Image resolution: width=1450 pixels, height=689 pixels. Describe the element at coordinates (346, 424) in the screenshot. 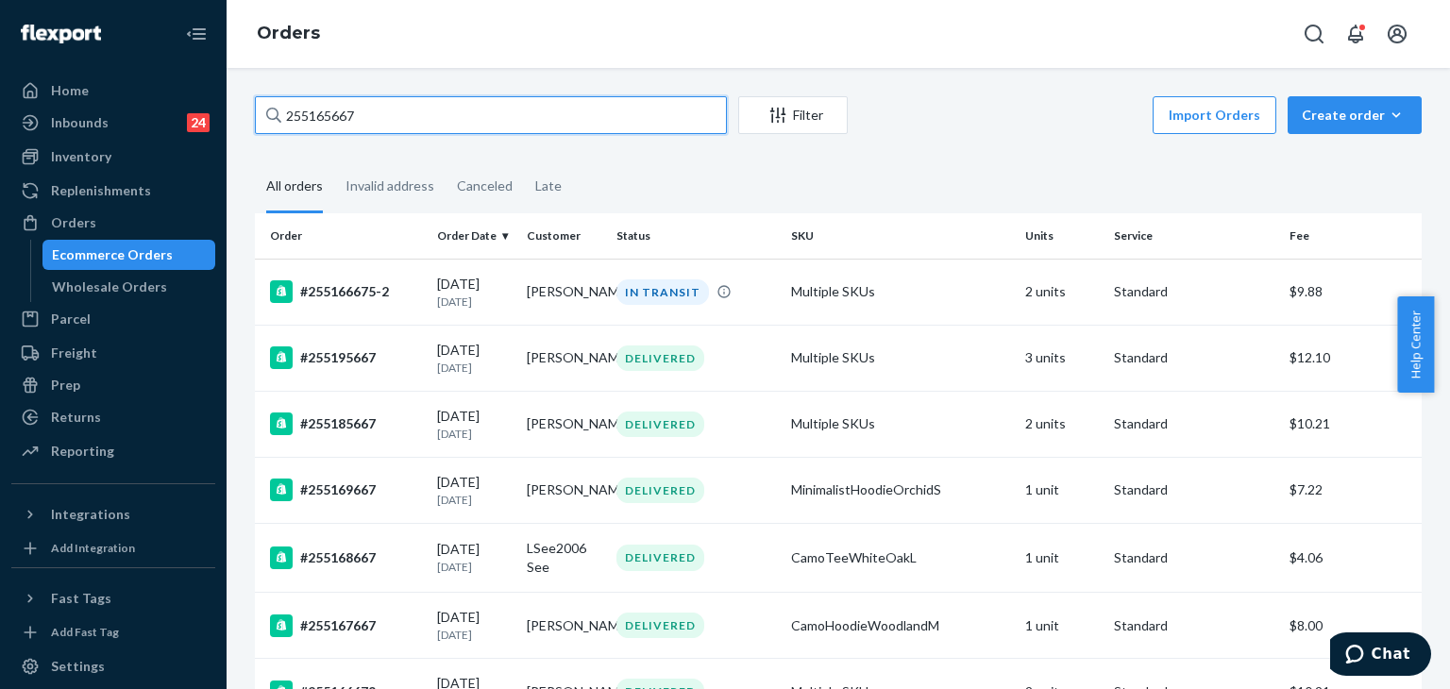

I see `div: #255185667` at that location.